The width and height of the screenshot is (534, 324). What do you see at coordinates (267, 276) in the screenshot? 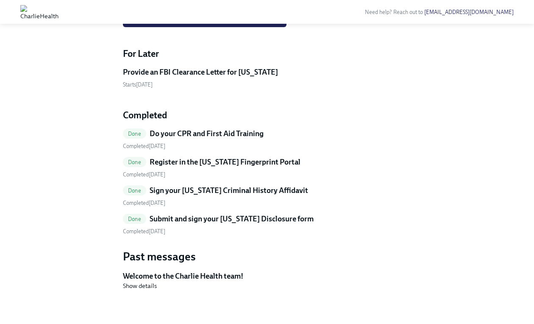
I see `h5: Welcome to the Charlie Health team!` at bounding box center [267, 276].